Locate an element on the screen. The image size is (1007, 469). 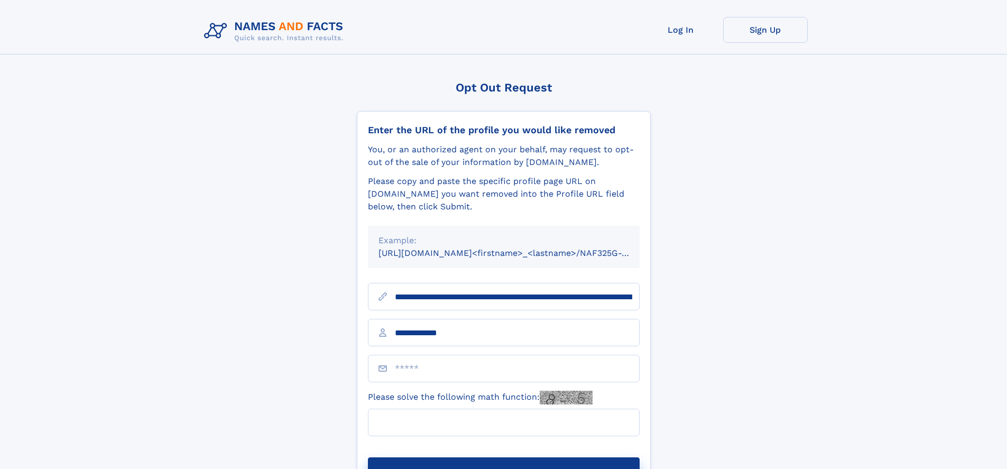
label: Please solve the following math function: is located at coordinates (480, 398).